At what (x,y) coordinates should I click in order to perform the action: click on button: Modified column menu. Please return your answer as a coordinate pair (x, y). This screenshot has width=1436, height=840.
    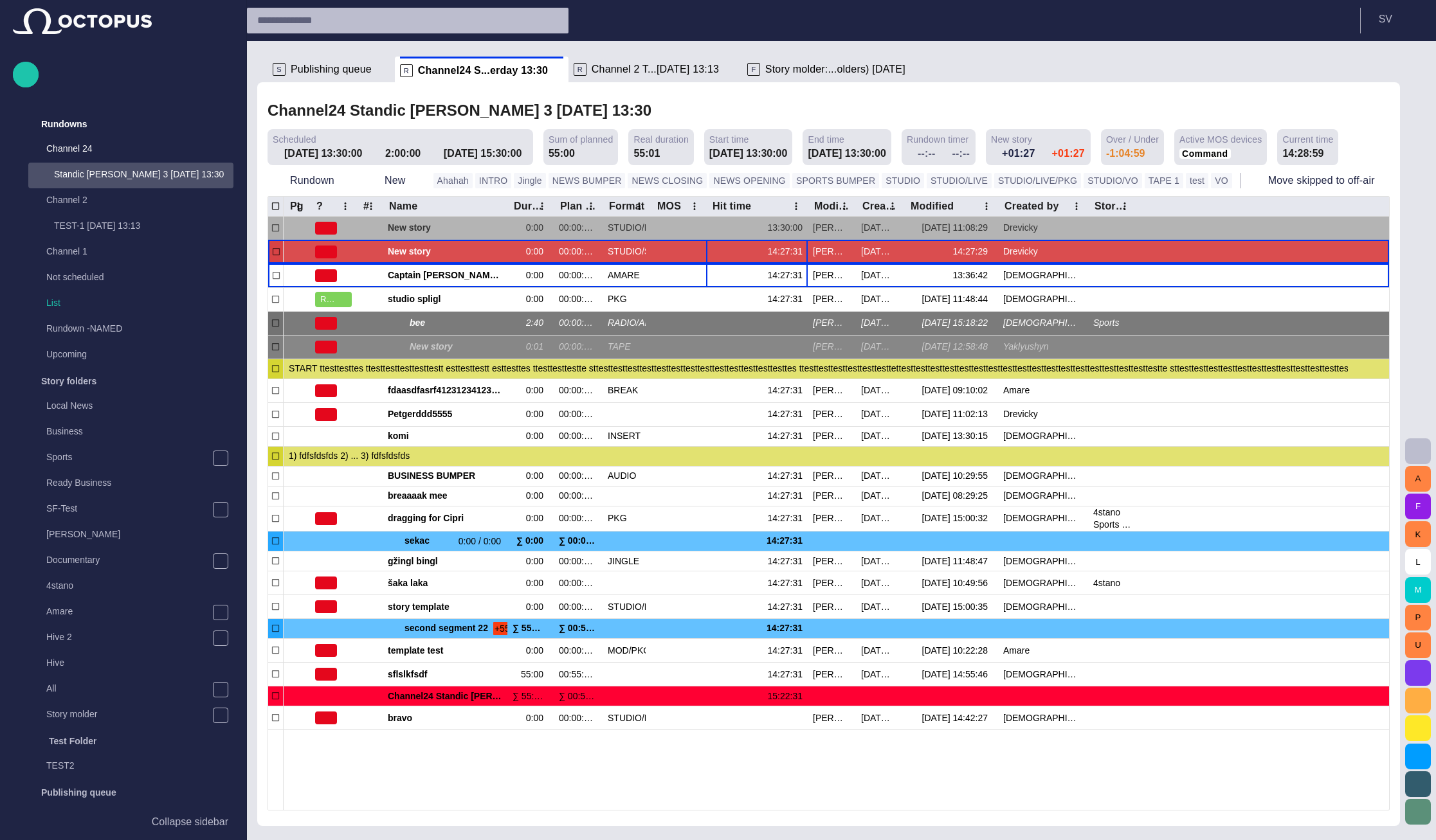
    Looking at the image, I should click on (987, 206).